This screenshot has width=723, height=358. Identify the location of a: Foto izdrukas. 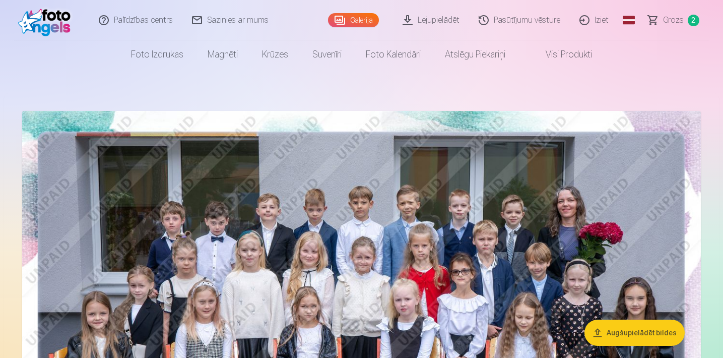
(157, 54).